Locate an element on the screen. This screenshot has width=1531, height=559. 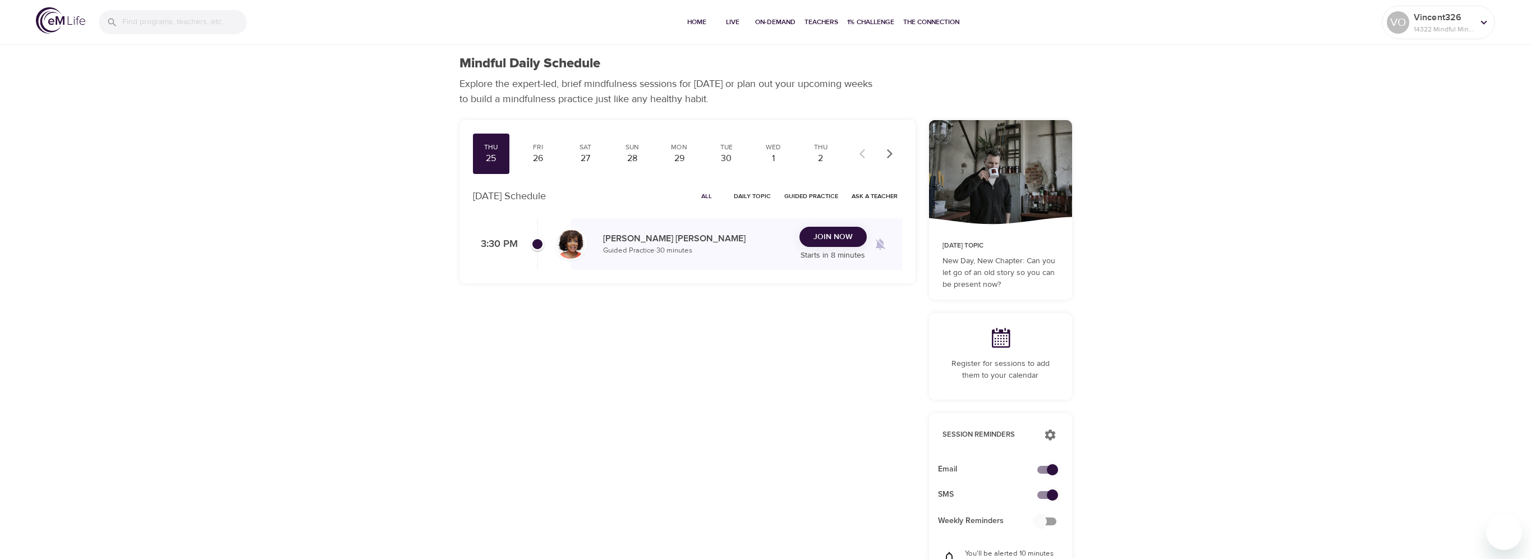
h1: Mindful Daily Schedule is located at coordinates (529, 63).